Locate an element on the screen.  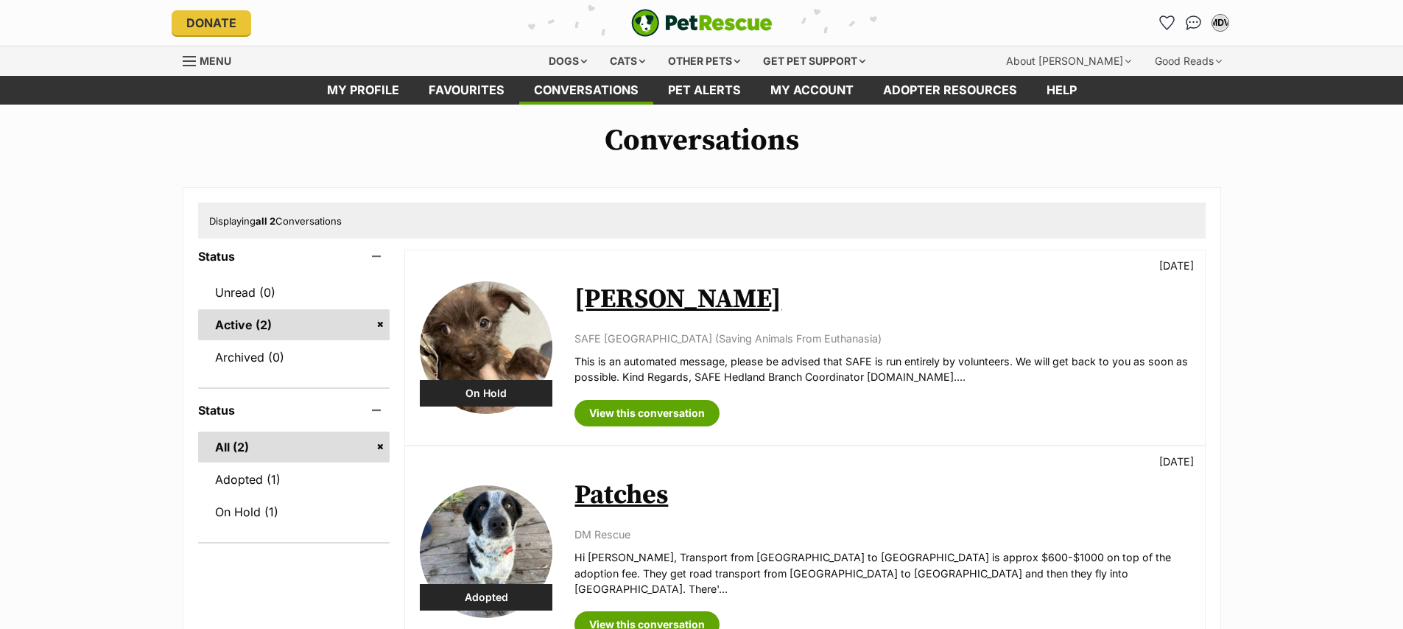
a: PetRescue is located at coordinates (702, 23).